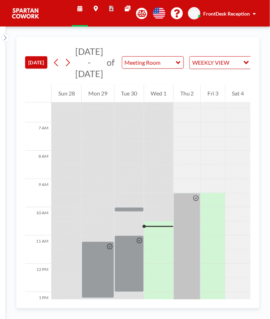 The image size is (270, 319). I want to click on div: Sun 28, so click(66, 94).